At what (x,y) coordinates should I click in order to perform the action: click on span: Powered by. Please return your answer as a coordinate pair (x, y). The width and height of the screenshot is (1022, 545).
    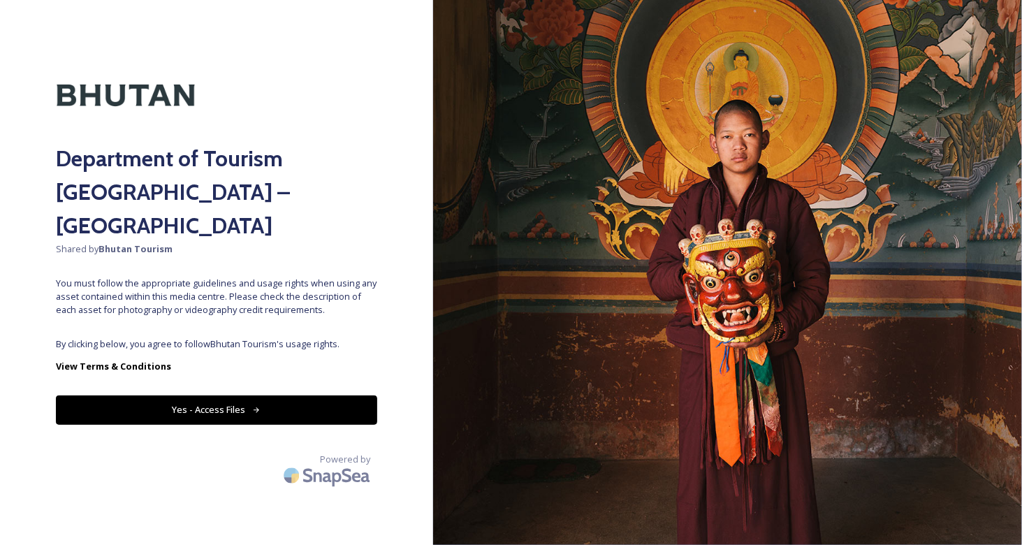
    Looking at the image, I should click on (345, 459).